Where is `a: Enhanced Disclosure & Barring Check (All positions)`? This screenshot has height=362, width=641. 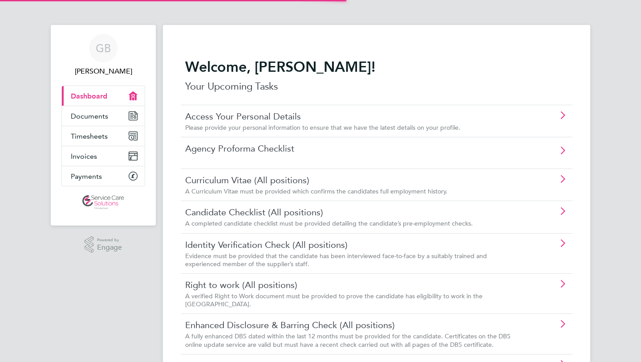
a: Enhanced Disclosure & Barring Check (All positions) is located at coordinates (351, 325).